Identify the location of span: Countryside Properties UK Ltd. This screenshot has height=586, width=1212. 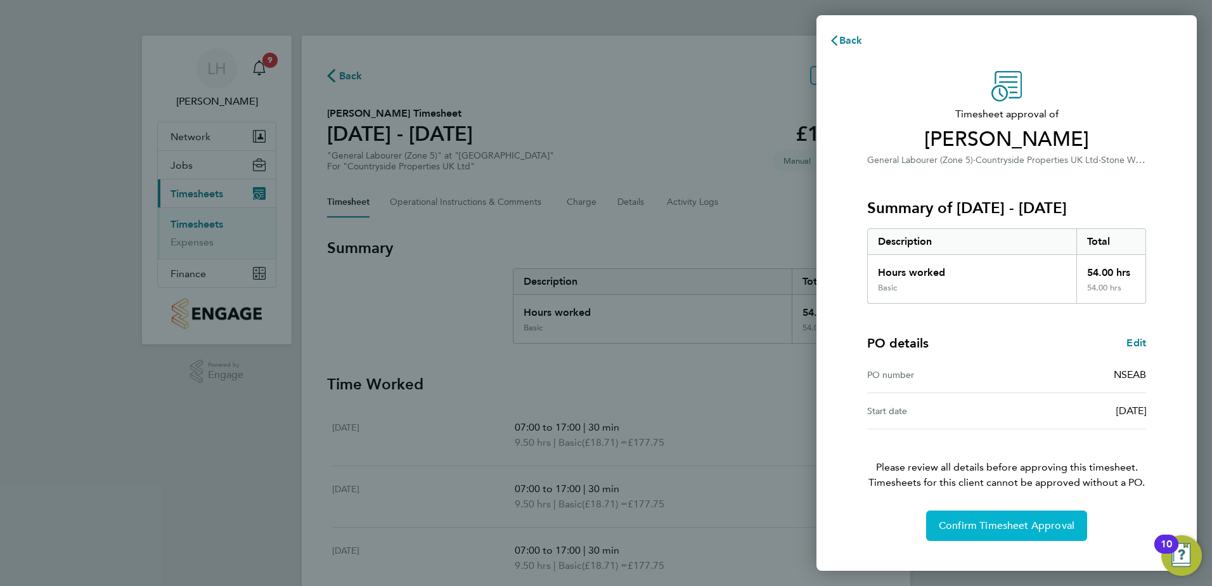
(1037, 160).